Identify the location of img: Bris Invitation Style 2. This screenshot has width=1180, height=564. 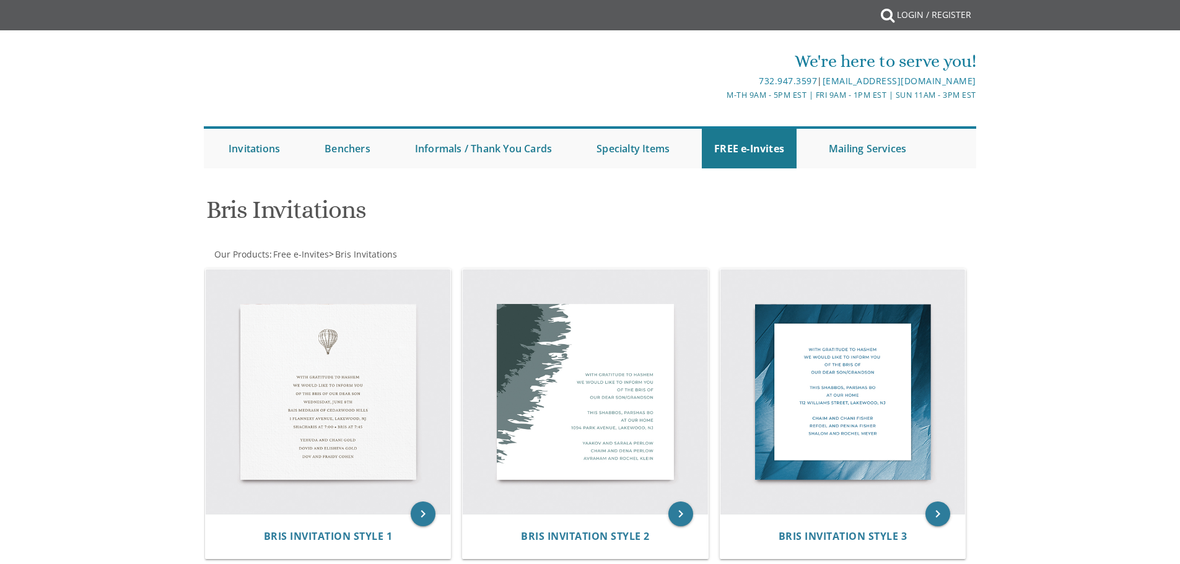
(585, 392).